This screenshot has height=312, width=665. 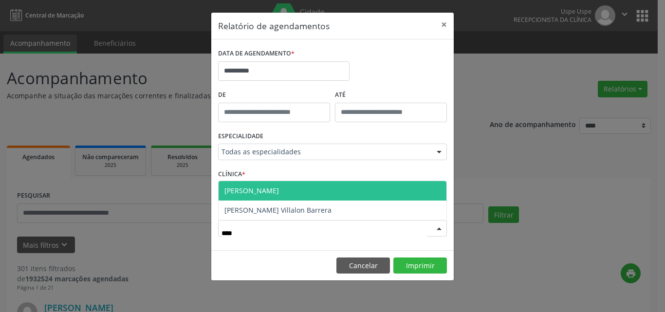 What do you see at coordinates (420, 266) in the screenshot?
I see `button: Imprimir` at bounding box center [420, 266].